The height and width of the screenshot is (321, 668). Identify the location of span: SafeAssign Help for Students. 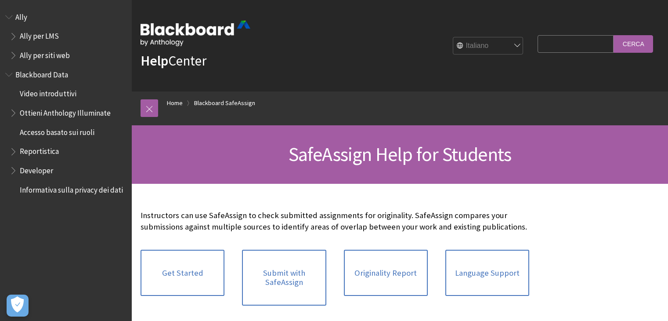
(400, 154).